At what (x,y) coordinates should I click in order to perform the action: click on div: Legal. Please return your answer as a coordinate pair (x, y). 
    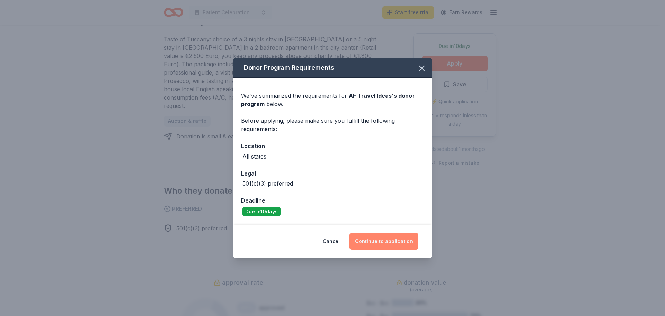
    Looking at the image, I should click on (333, 173).